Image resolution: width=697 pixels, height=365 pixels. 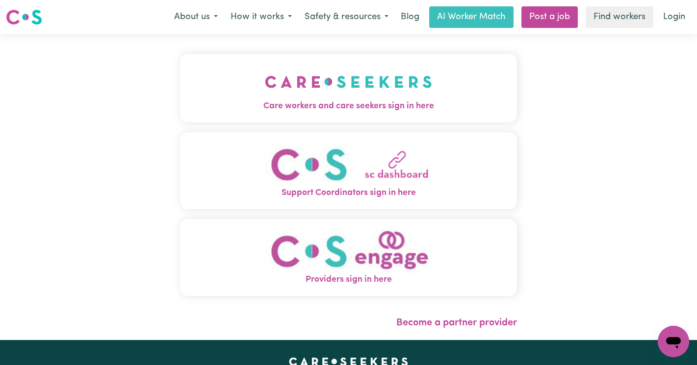 What do you see at coordinates (348, 280) in the screenshot?
I see `span: Providers sign in here` at bounding box center [348, 280].